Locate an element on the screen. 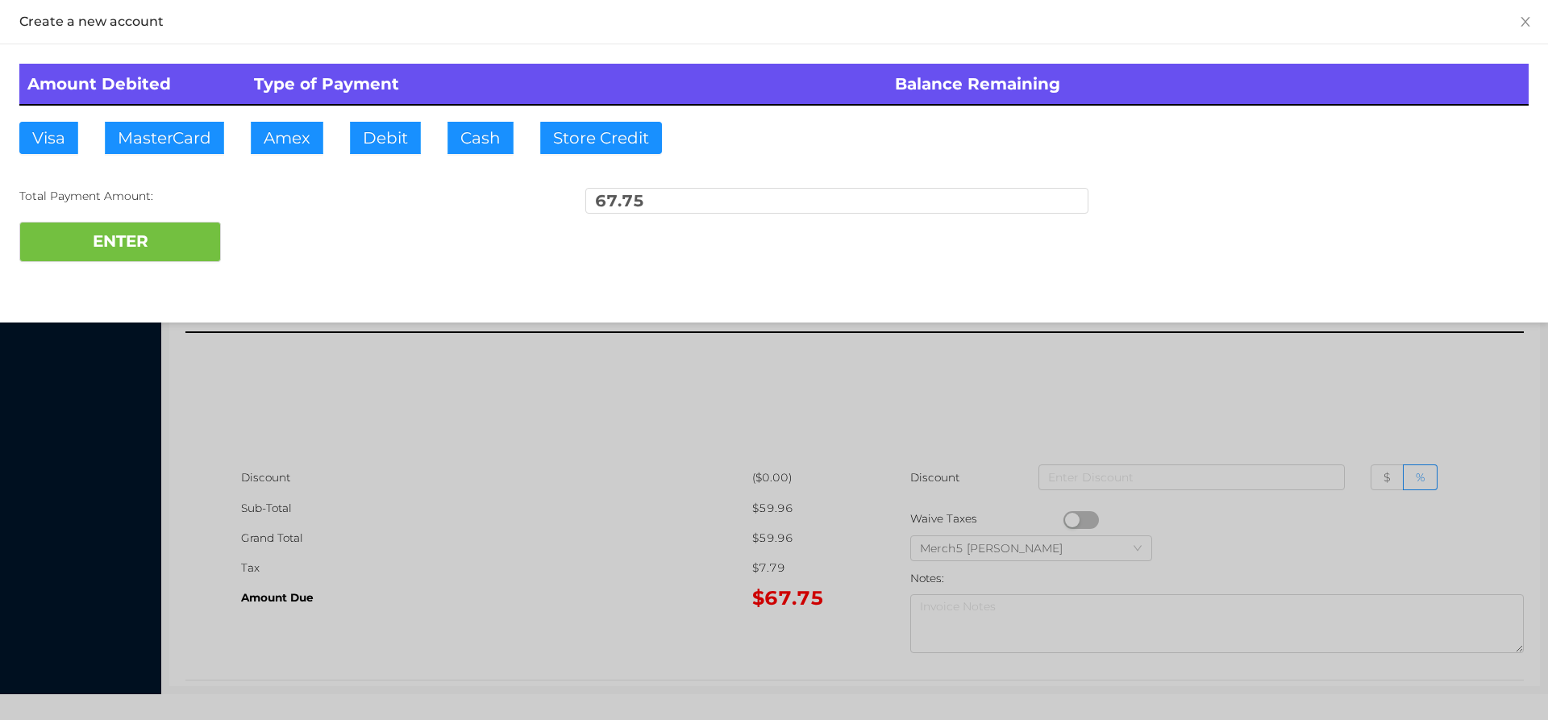 Image resolution: width=1548 pixels, height=720 pixels. div: Total Payment Amount: is located at coordinates (271, 196).